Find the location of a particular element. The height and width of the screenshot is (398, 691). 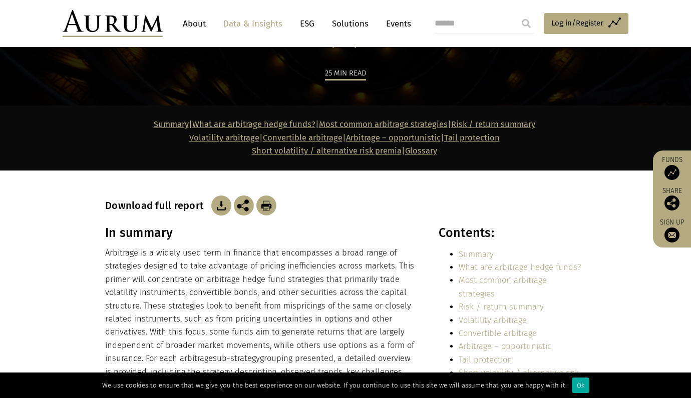

a: Data & Insights is located at coordinates (253, 24).